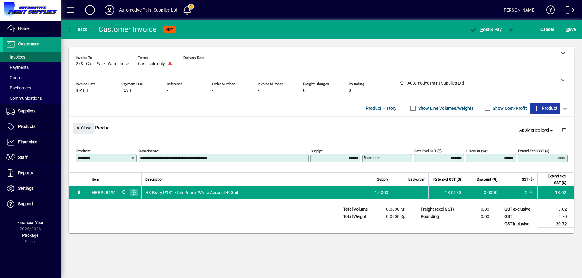  Describe the element at coordinates (447, 180) in the screenshot. I see `span: Rate excl GST ($)` at that location.